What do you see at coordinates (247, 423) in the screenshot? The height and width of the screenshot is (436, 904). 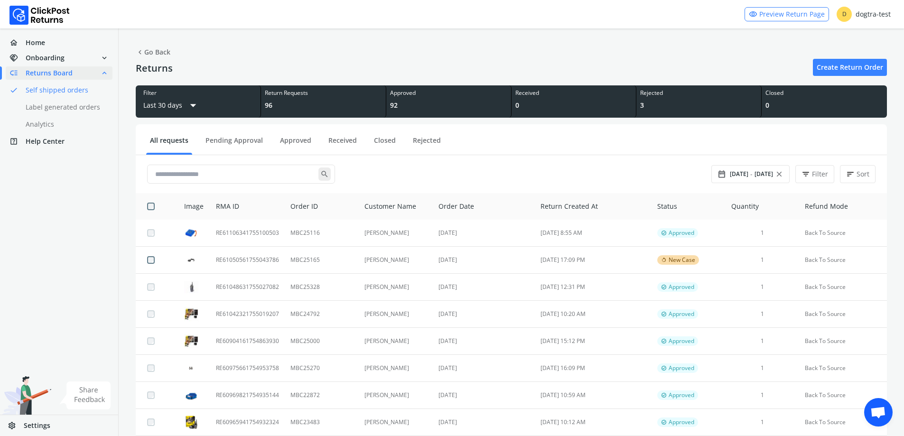 I see `td: RE60965941754932324` at bounding box center [247, 423].